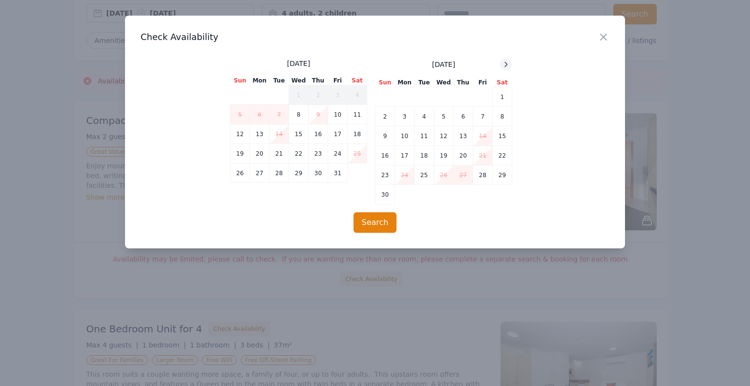 The height and width of the screenshot is (386, 750). Describe the element at coordinates (375, 223) in the screenshot. I see `button: Search` at that location.